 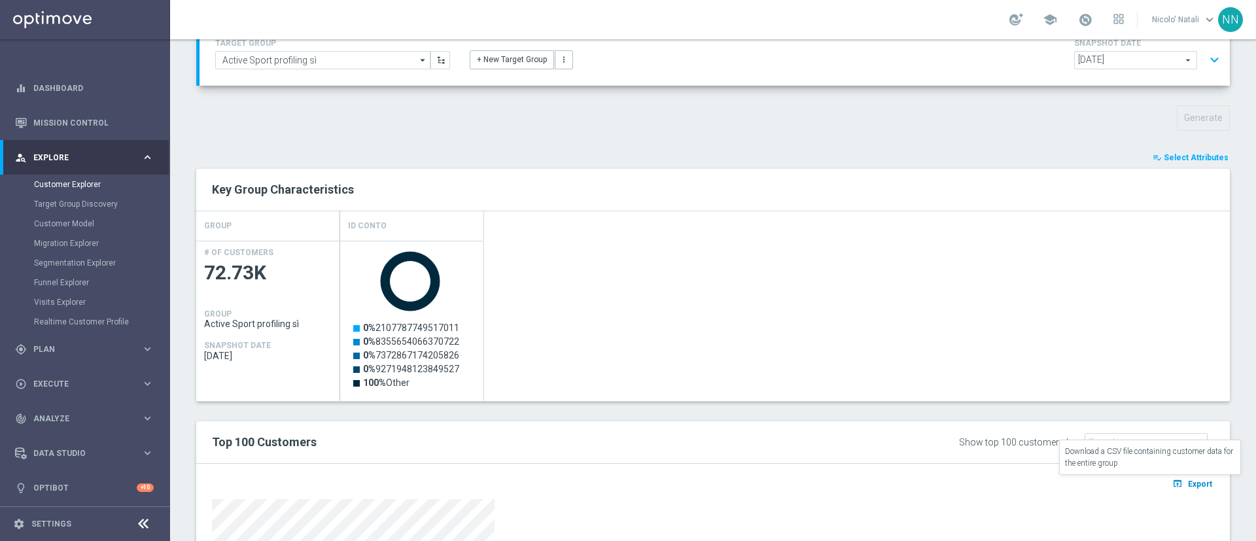 I want to click on a: Segmentation Explorer, so click(x=85, y=263).